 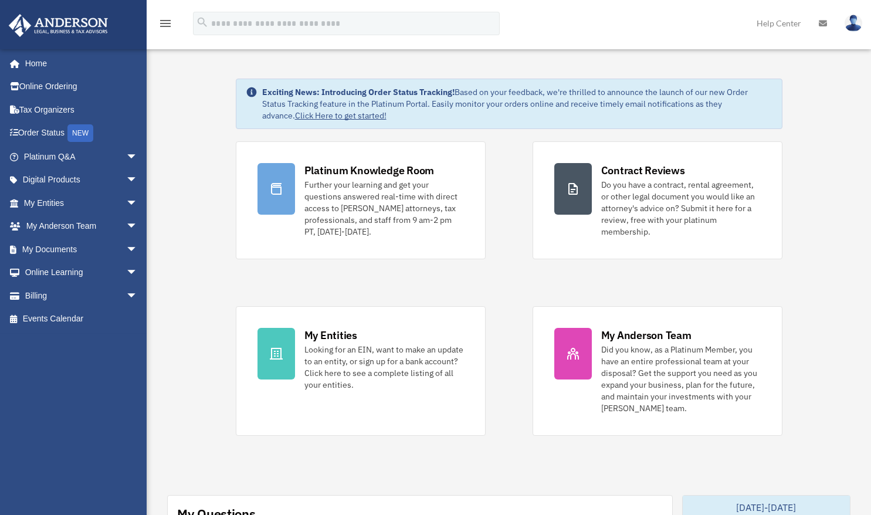 What do you see at coordinates (79, 63) in the screenshot?
I see `a: Home` at bounding box center [79, 63].